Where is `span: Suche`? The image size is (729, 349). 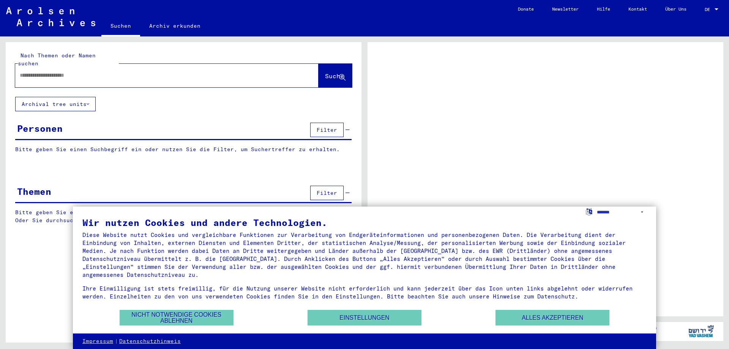 span: Suche is located at coordinates (334, 76).